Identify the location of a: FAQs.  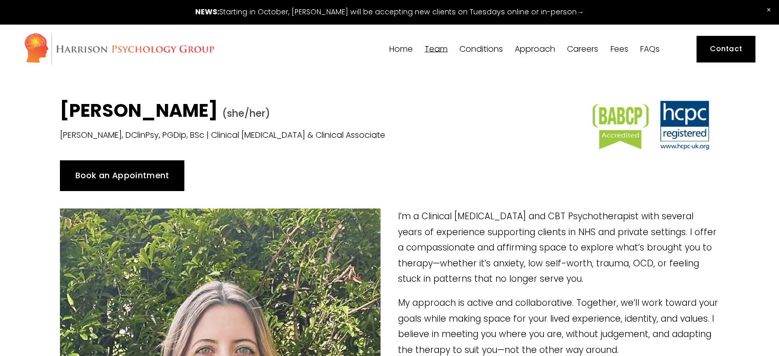
(650, 49).